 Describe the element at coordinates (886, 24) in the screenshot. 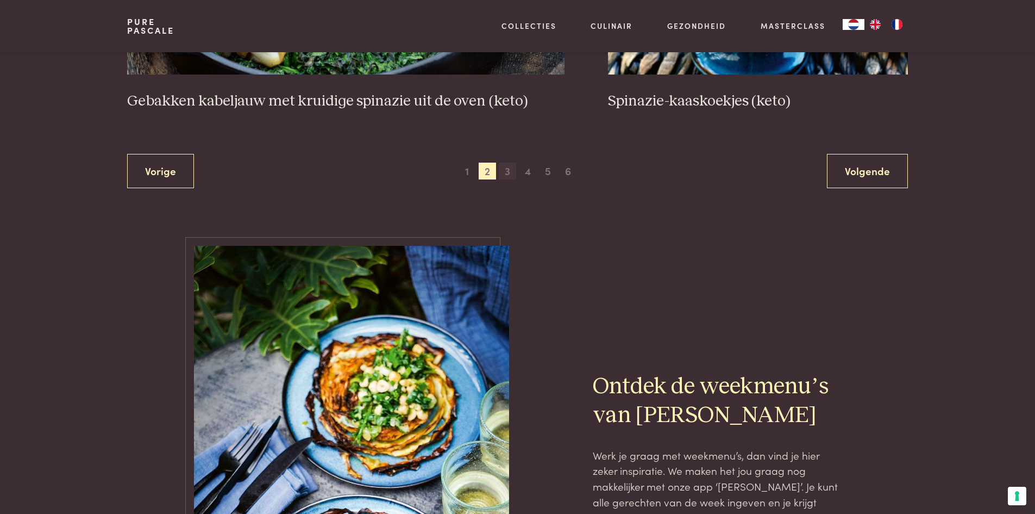

I see `ul: Language list` at that location.